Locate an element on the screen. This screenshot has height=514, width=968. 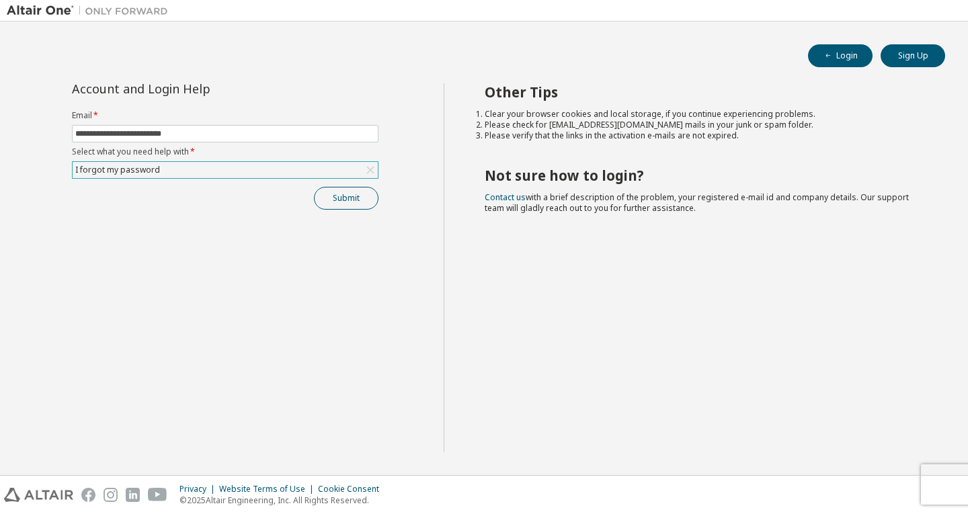
img: linkedin.svg is located at coordinates (132, 495).